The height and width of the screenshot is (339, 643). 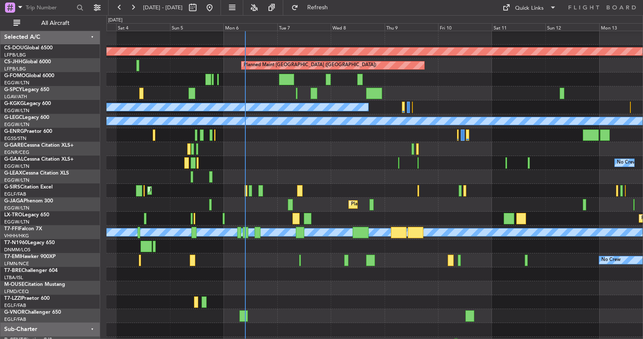 I want to click on span: CS-DOU, so click(x=14, y=48).